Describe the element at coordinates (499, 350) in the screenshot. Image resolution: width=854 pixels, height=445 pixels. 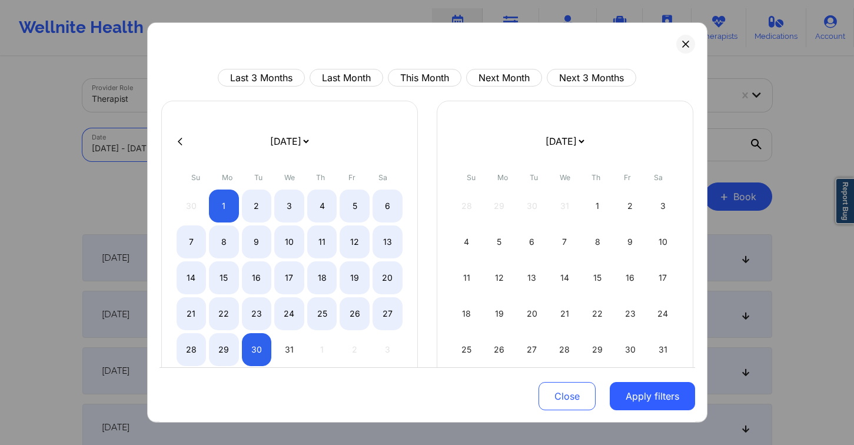
I see `div: Mon Jan 26 2026` at that location.